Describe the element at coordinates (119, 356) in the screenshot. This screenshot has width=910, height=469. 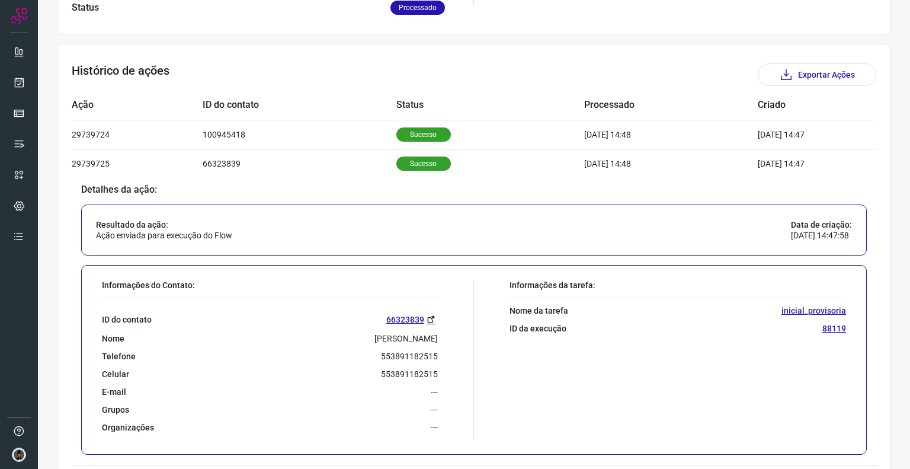
I see `p: Telefone` at that location.